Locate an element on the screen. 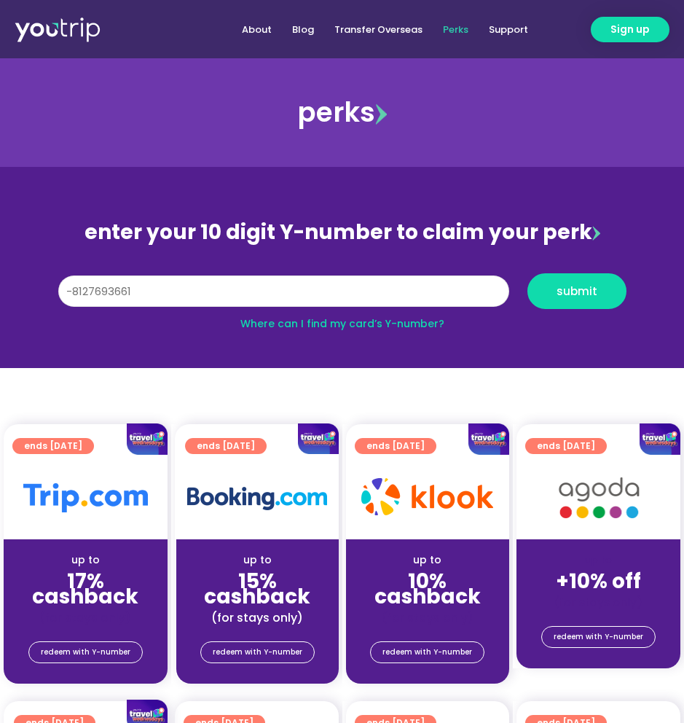 Image resolution: width=684 pixels, height=723 pixels. strong: 17% cashback is located at coordinates (85, 589).